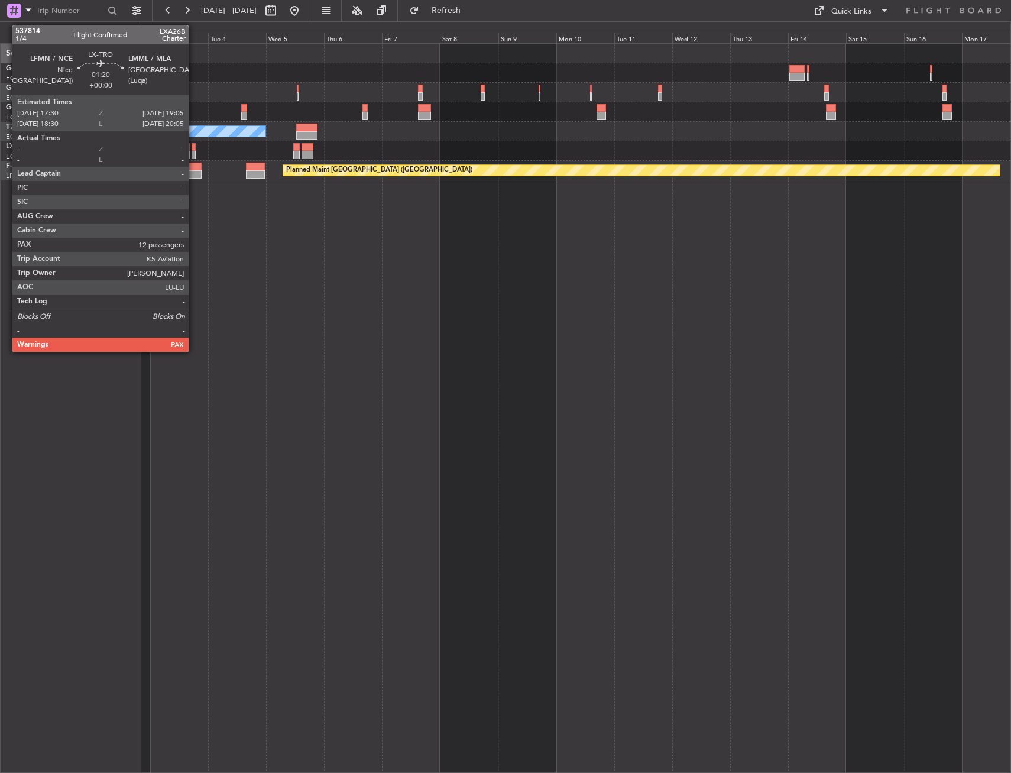 The height and width of the screenshot is (773, 1011). Describe the element at coordinates (702, 38) in the screenshot. I see `div: Wed 12` at that location.